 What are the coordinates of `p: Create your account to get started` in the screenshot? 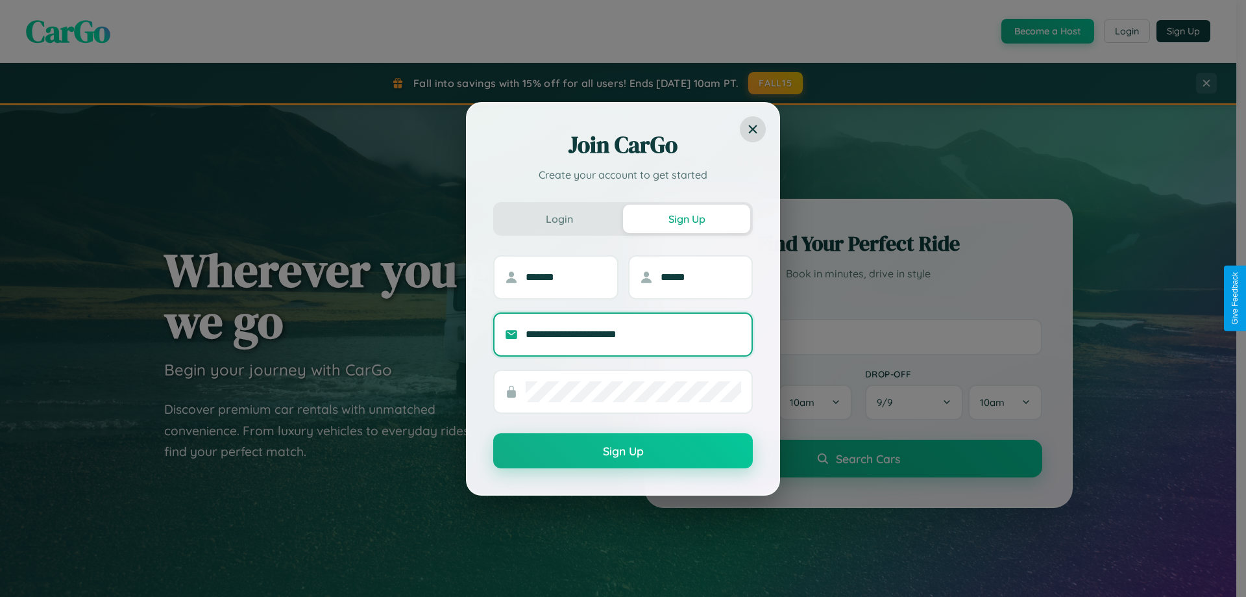 It's located at (623, 175).